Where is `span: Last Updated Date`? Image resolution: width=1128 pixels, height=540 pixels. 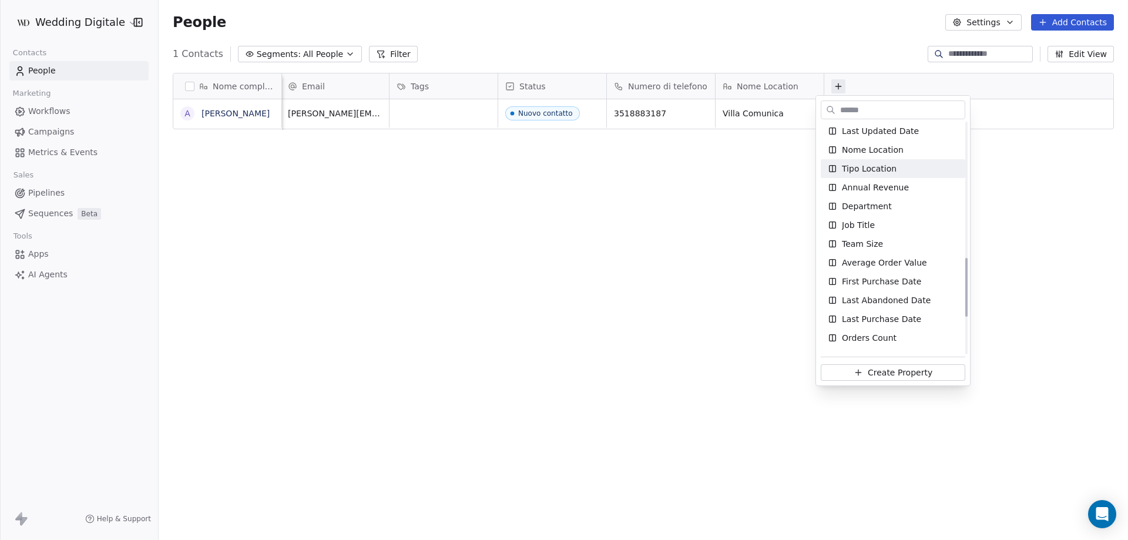
span: Last Updated Date is located at coordinates (880, 131).